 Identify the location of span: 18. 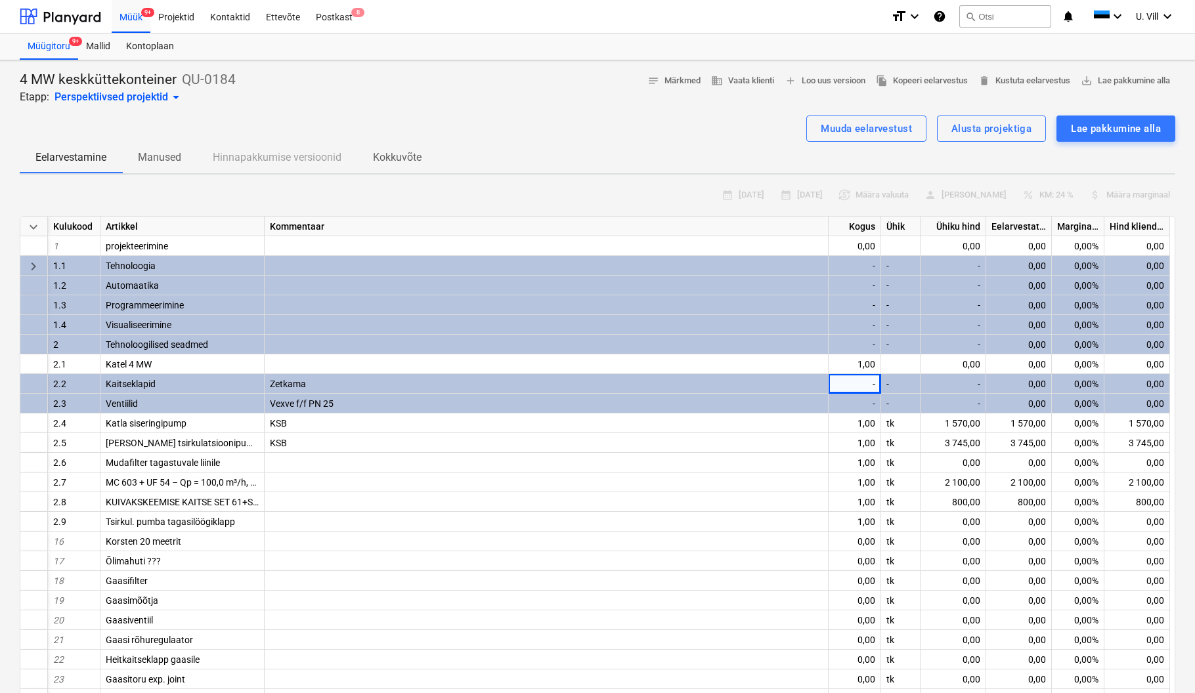
(58, 581).